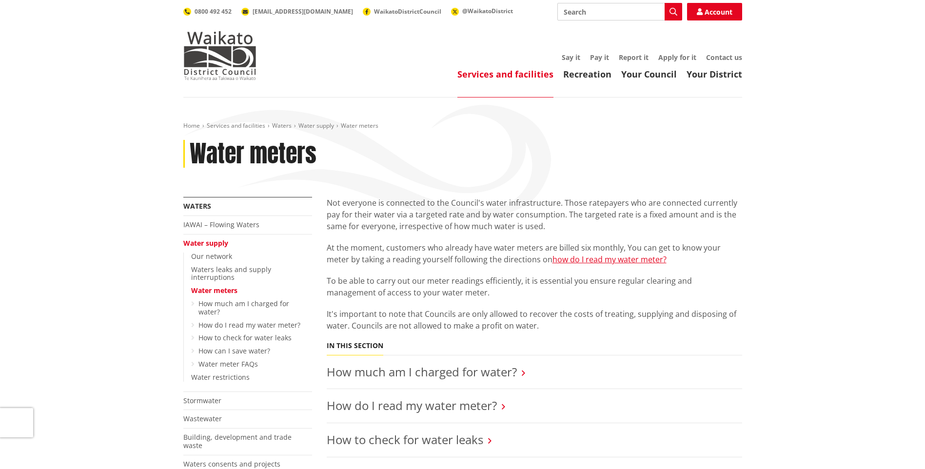  What do you see at coordinates (487, 11) in the screenshot?
I see `span: @WaikatoDistrict` at bounding box center [487, 11].